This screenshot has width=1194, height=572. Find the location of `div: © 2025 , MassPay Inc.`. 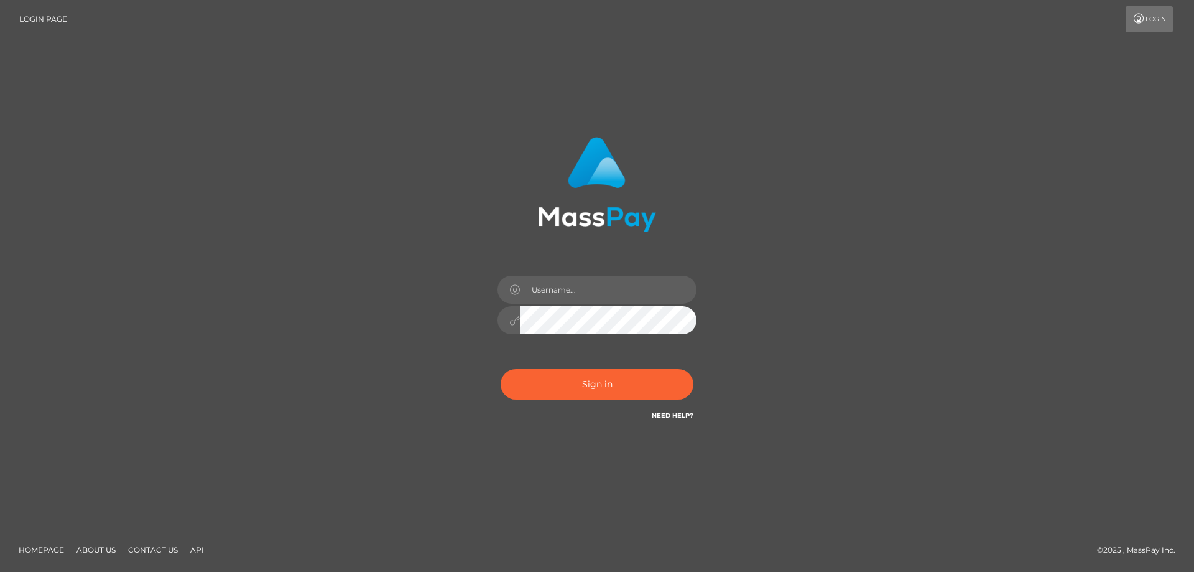

div: © 2025 , MassPay Inc. is located at coordinates (1141, 550).